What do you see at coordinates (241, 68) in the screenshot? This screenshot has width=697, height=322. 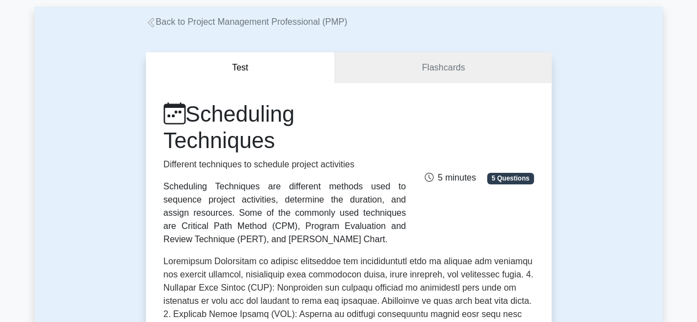 I see `button: Test` at bounding box center [241, 68].